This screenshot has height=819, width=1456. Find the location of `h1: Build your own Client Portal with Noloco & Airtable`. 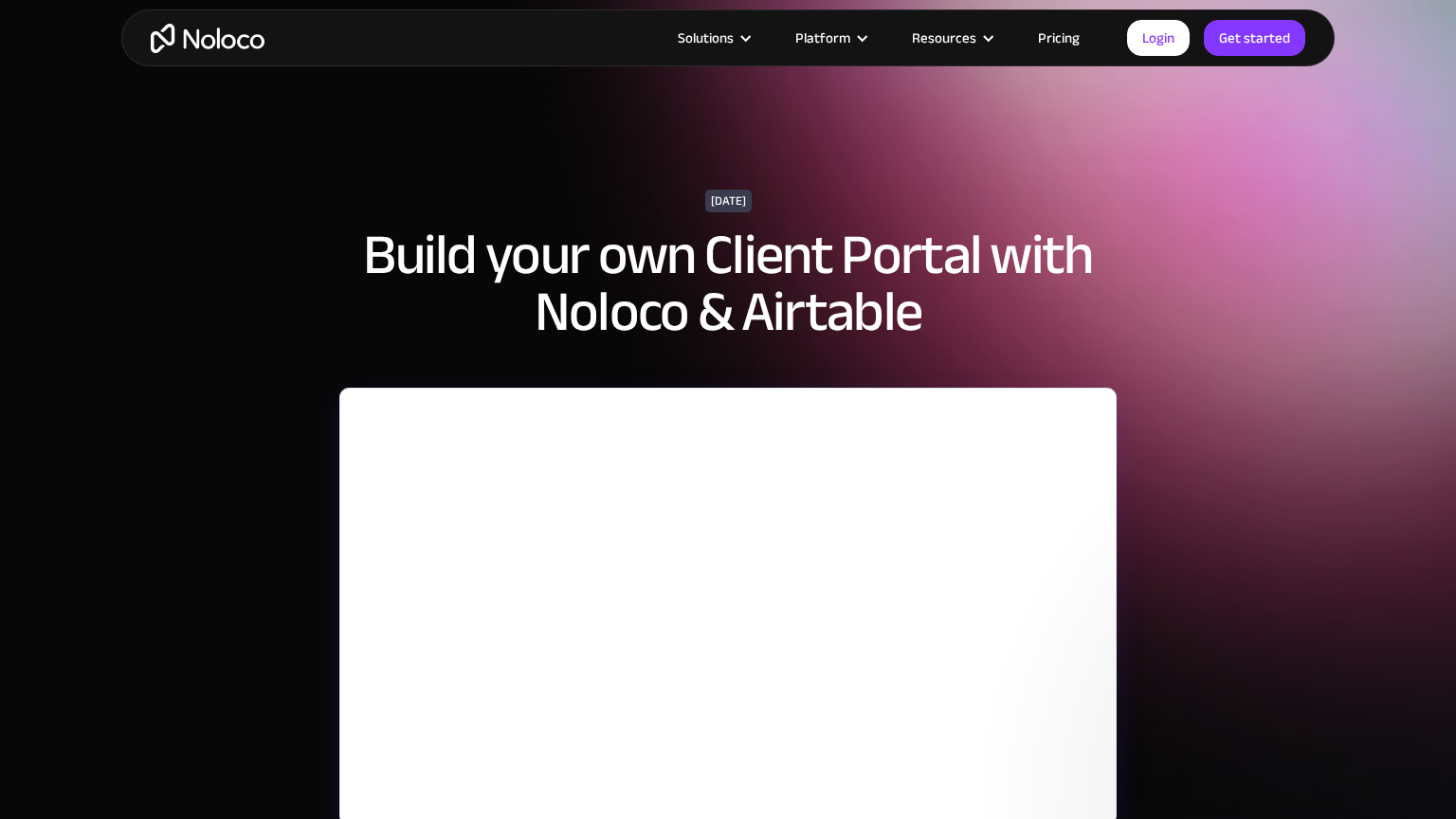

h1: Build your own Client Portal with Noloco & Airtable is located at coordinates (728, 283).